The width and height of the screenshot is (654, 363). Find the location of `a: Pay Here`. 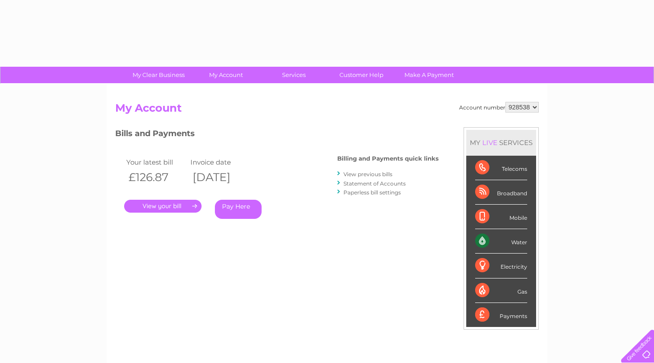

a: Pay Here is located at coordinates (238, 209).